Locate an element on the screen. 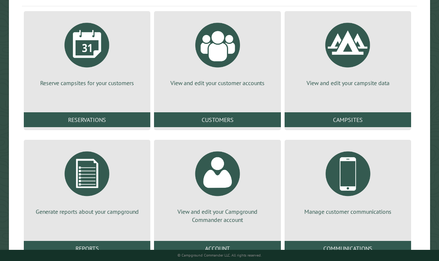  p: View and edit your Campground Commander account is located at coordinates (217, 216).